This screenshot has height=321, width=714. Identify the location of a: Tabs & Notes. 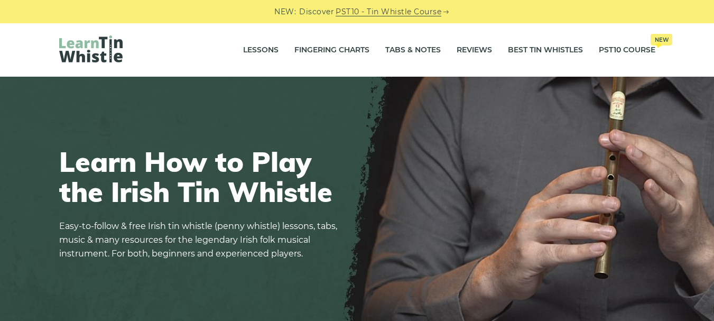
(413, 50).